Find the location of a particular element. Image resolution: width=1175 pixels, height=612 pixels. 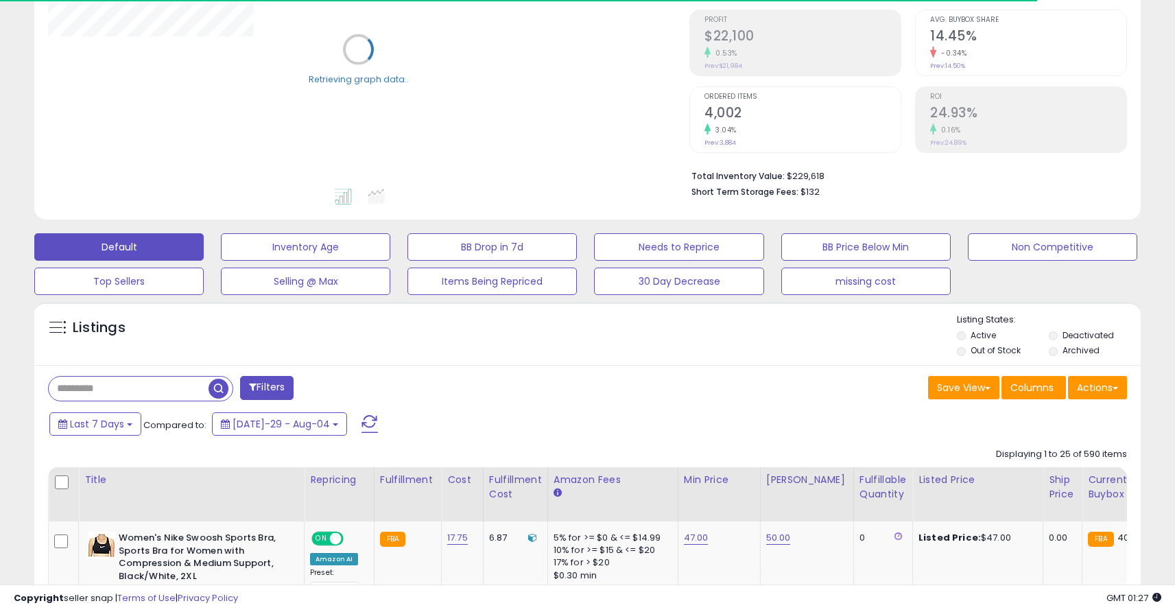

div: 0 is located at coordinates (881, 538).